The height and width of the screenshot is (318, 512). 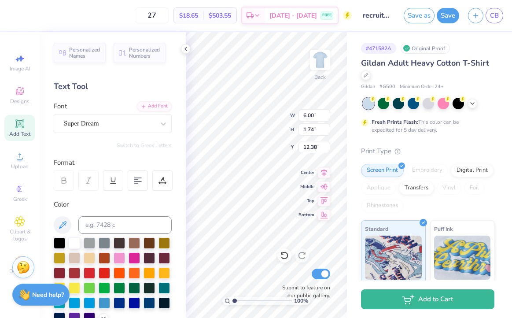 What do you see at coordinates (306, 173) in the screenshot?
I see `span: Center` at bounding box center [306, 173].